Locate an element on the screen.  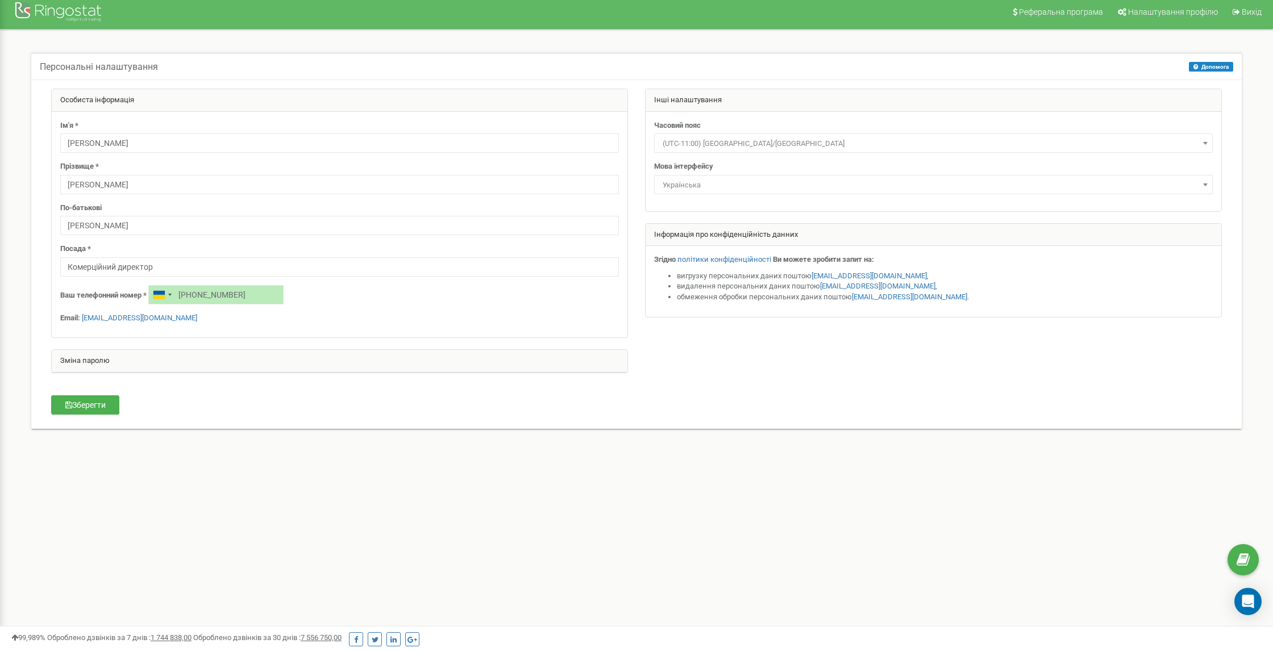
div: Зміна паролю is located at coordinates (339, 361).